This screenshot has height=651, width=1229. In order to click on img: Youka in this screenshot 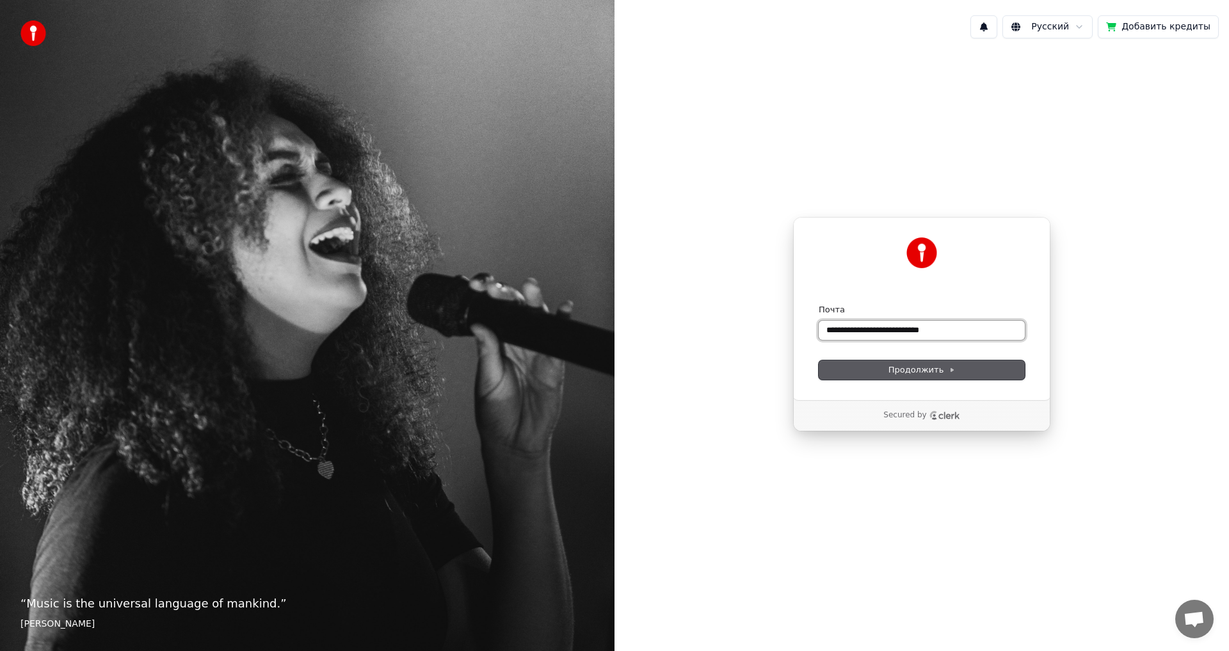, I will do `click(922, 253)`.